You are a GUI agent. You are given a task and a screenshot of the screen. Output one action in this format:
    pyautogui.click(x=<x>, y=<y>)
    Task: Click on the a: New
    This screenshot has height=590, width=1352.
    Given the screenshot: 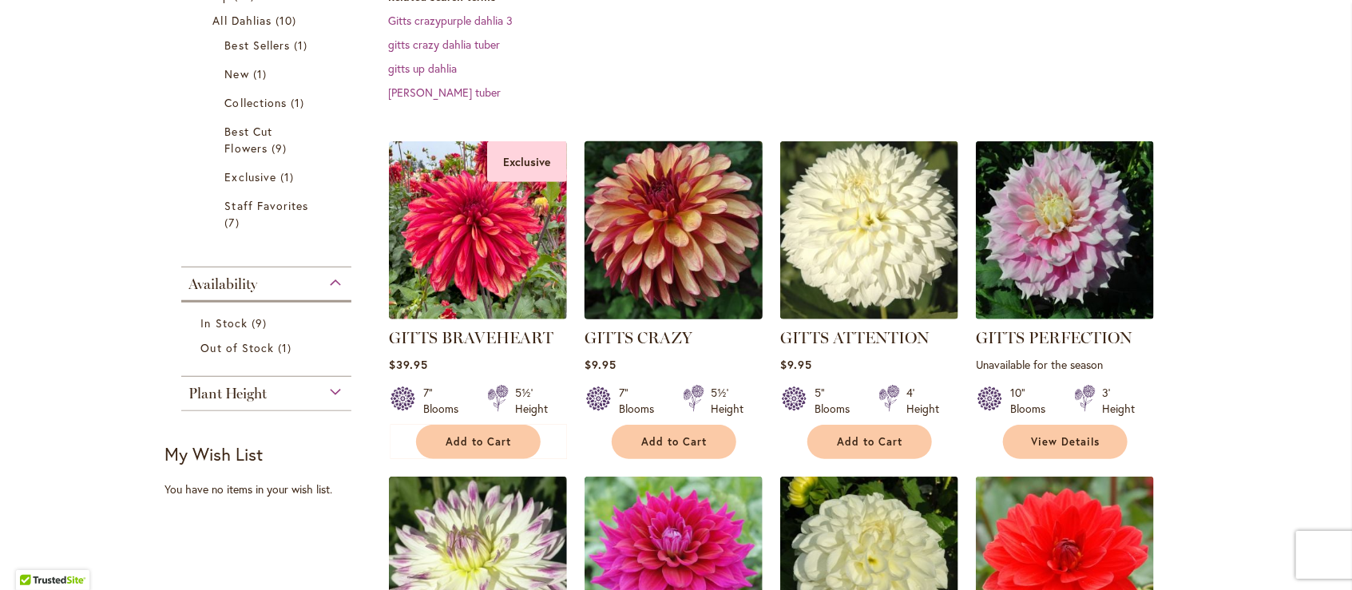 What is the action you would take?
    pyautogui.click(x=268, y=73)
    